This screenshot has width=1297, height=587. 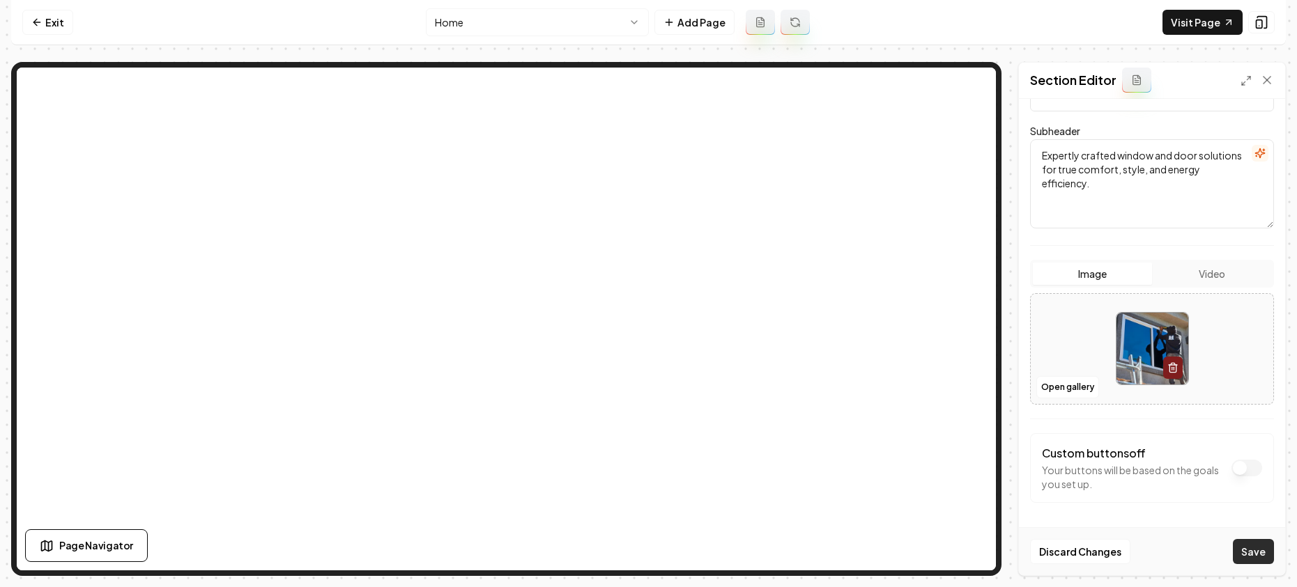 I want to click on button: Add Page, so click(x=694, y=22).